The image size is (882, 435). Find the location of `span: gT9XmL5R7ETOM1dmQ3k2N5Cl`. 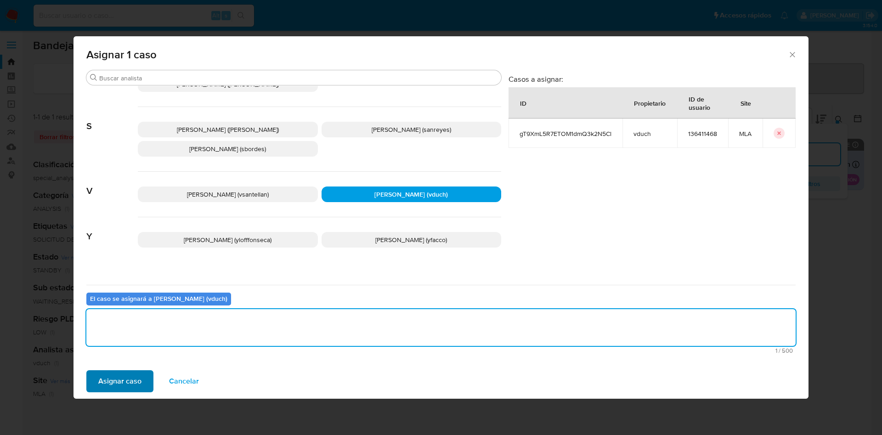

span: gT9XmL5R7ETOM1dmQ3k2N5Cl is located at coordinates (566, 134).